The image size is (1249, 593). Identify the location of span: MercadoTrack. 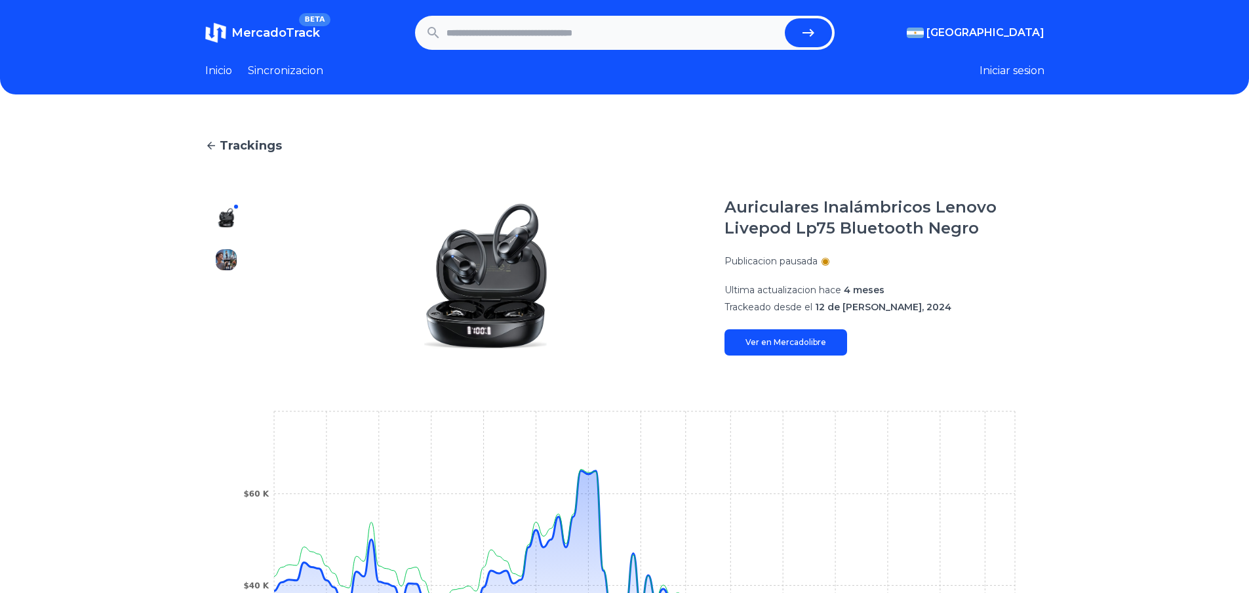
(275, 33).